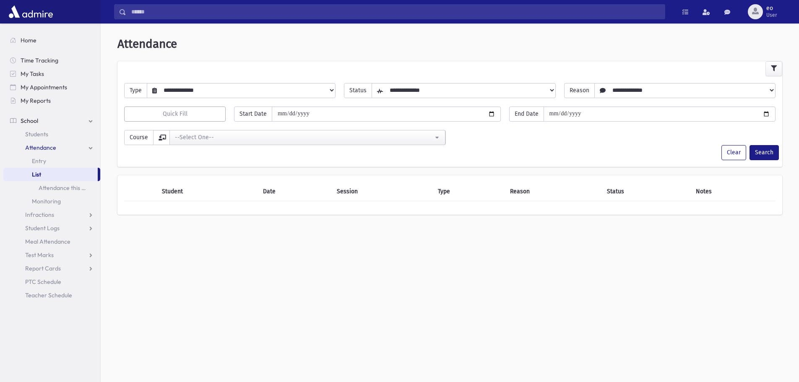 The width and height of the screenshot is (799, 382). I want to click on a: Monitoring, so click(52, 201).